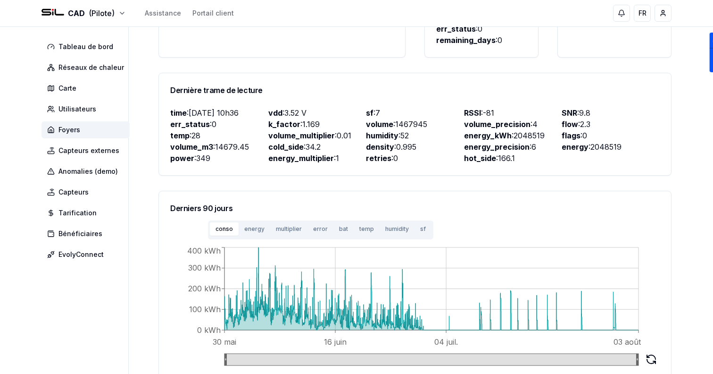  I want to click on tspan: 04 juil., so click(446, 342).